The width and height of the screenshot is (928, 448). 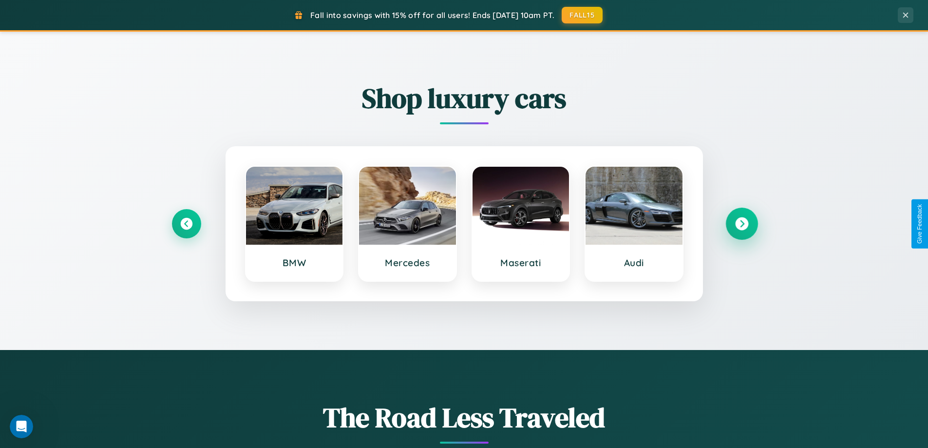 I want to click on h2: Shop luxury cars, so click(x=464, y=98).